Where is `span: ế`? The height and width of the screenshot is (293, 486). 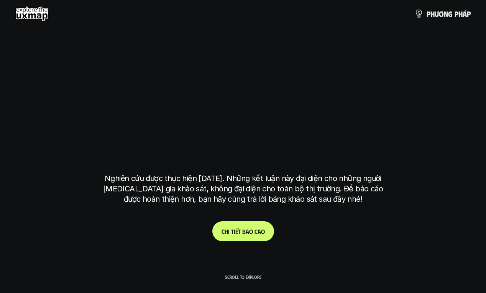 span: ế is located at coordinates (236, 231).